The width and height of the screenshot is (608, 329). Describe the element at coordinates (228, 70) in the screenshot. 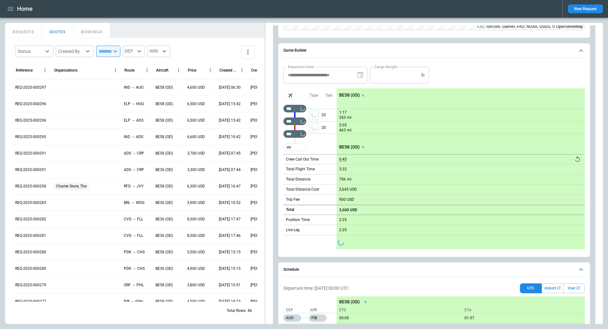

I see `div: Created At (UTC-05:00)` at that location.